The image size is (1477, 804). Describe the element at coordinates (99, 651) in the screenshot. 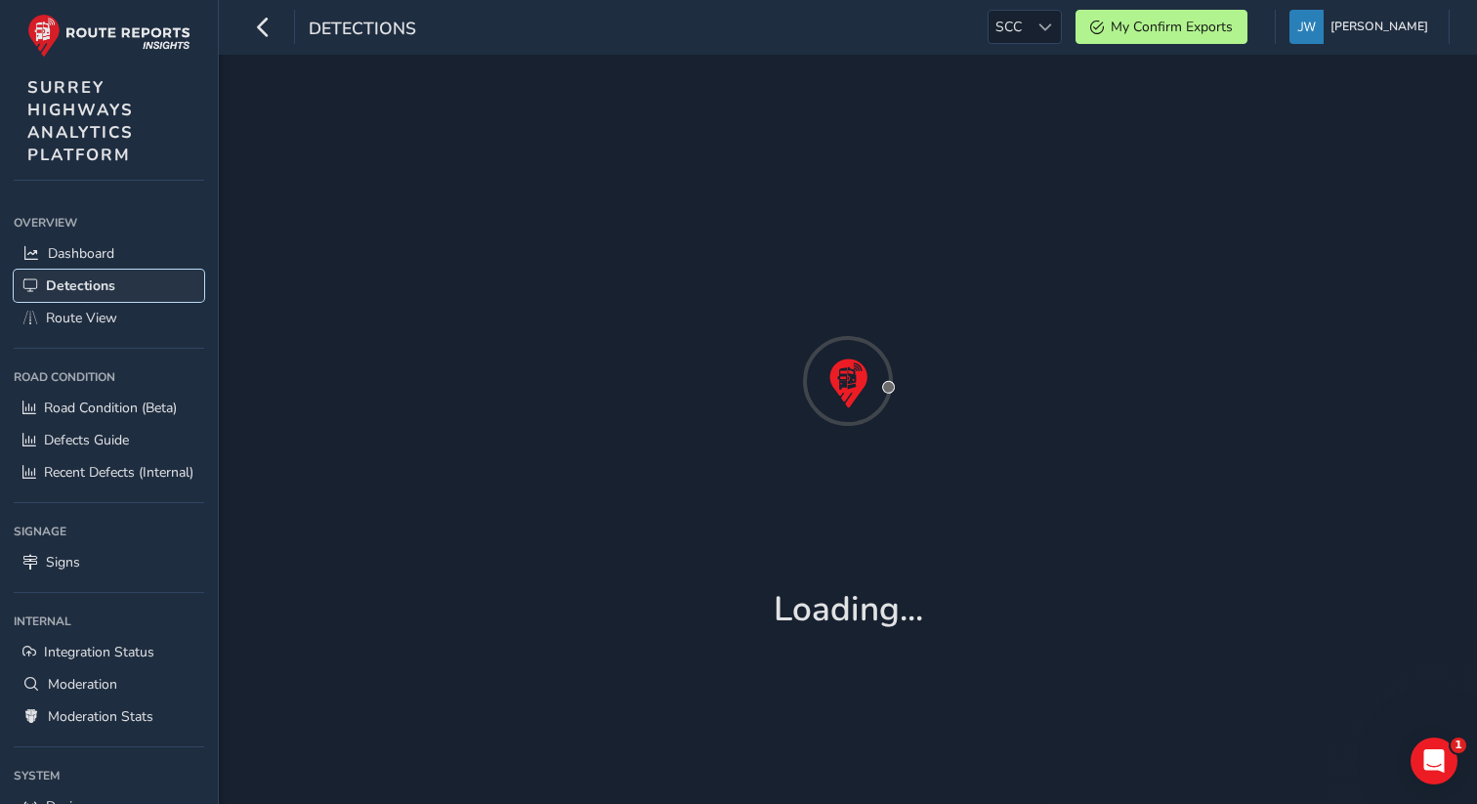

I see `span: Integration Status` at that location.